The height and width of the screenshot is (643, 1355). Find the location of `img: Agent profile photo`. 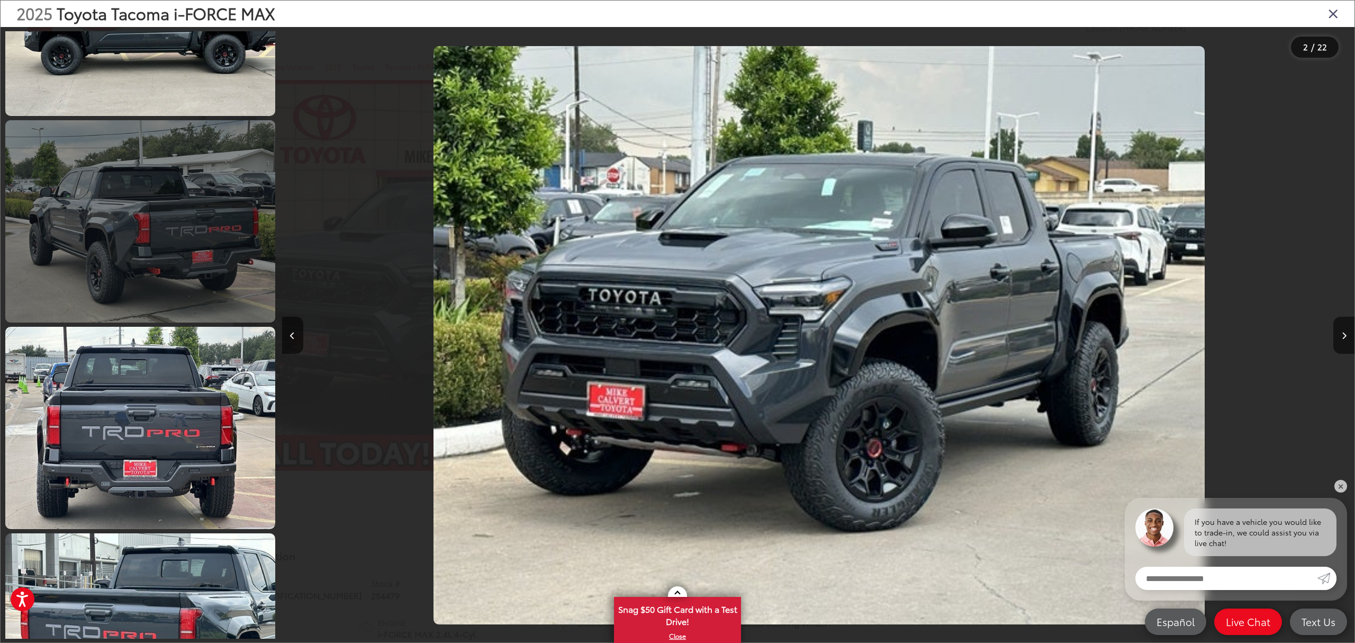

img: Agent profile photo is located at coordinates (1154, 527).